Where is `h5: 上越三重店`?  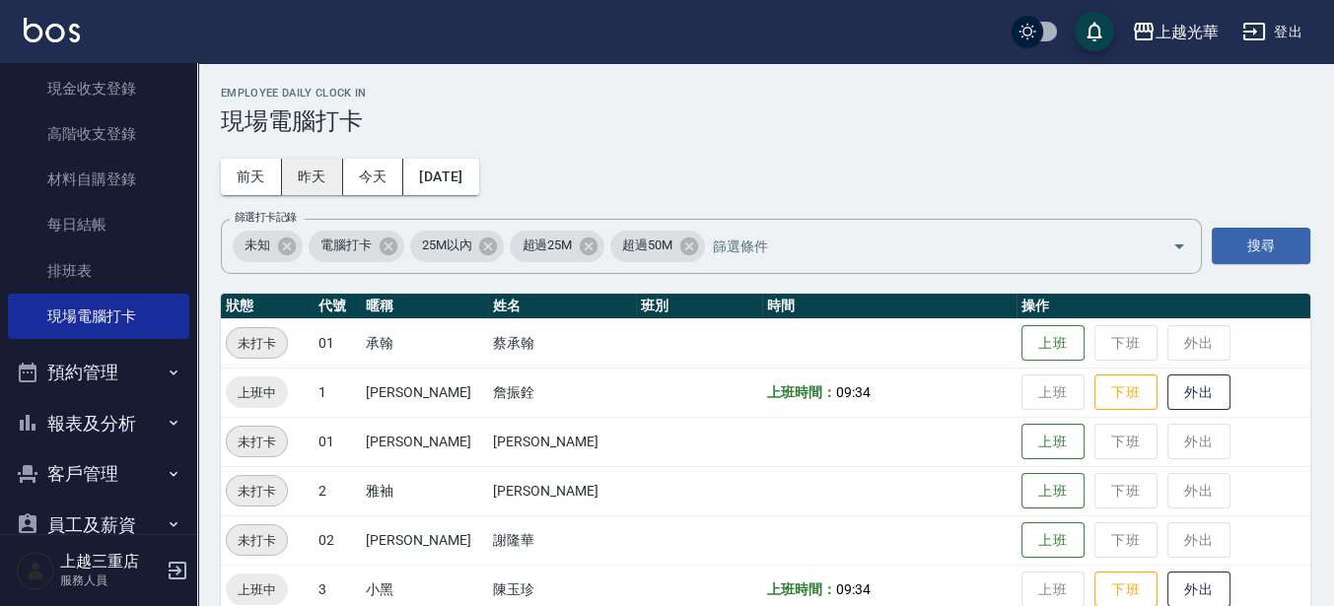
h5: 上越三重店 is located at coordinates (110, 562).